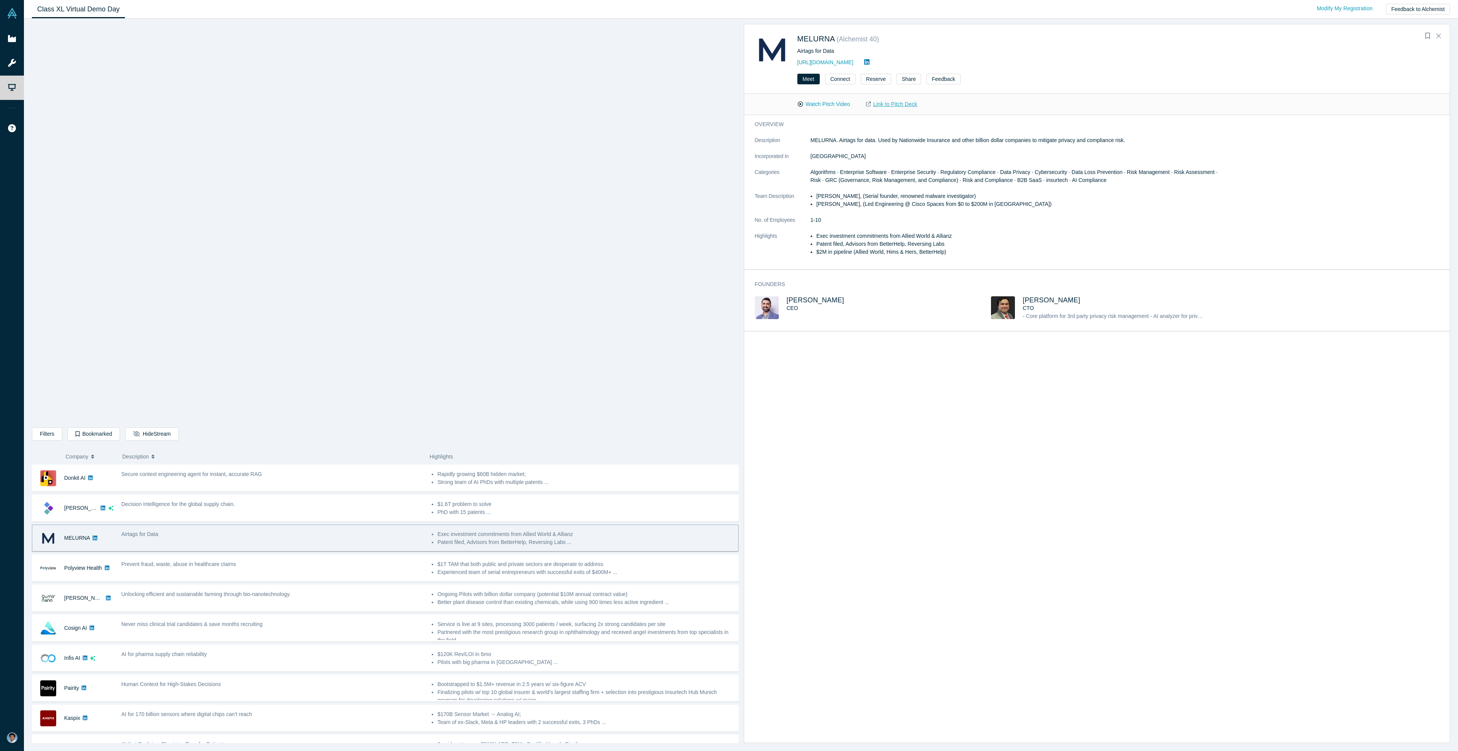 This screenshot has width=1458, height=751. Describe the element at coordinates (1428, 36) in the screenshot. I see `button: Bookmark` at that location.